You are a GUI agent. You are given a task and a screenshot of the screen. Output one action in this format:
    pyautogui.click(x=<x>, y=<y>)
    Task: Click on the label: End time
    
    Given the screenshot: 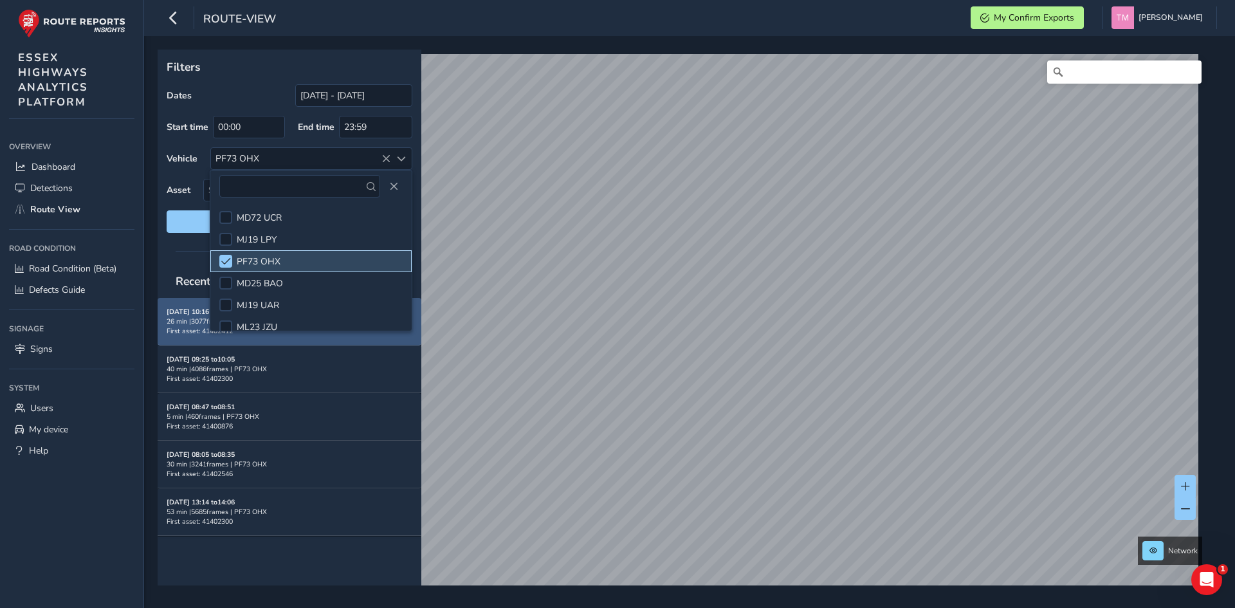 What is the action you would take?
    pyautogui.click(x=316, y=127)
    